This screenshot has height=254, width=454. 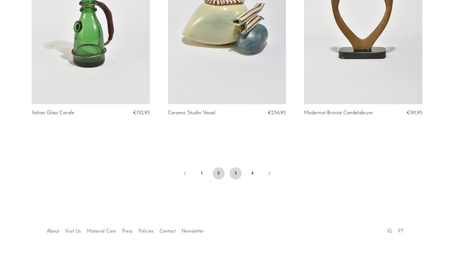 I want to click on a: Material Care, so click(x=101, y=231).